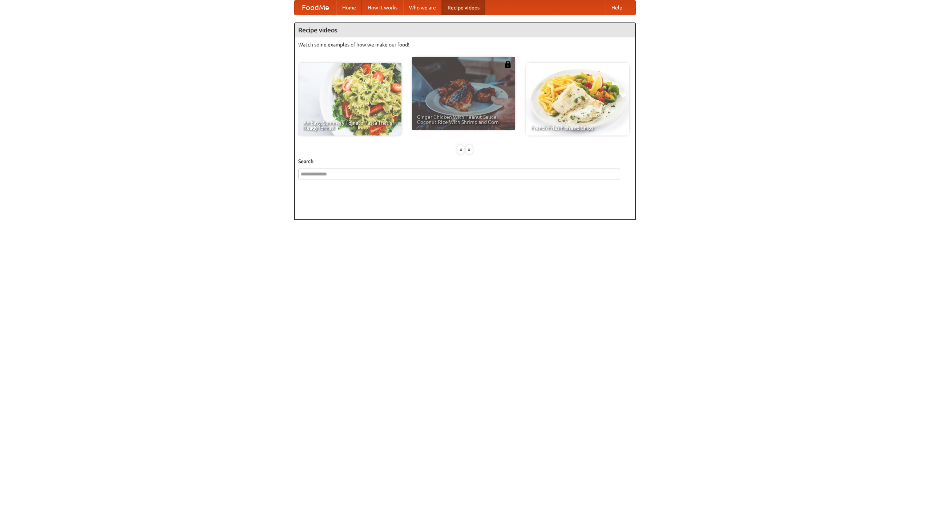 This screenshot has width=930, height=514. Describe the element at coordinates (463, 8) in the screenshot. I see `a: Recipe videos` at that location.